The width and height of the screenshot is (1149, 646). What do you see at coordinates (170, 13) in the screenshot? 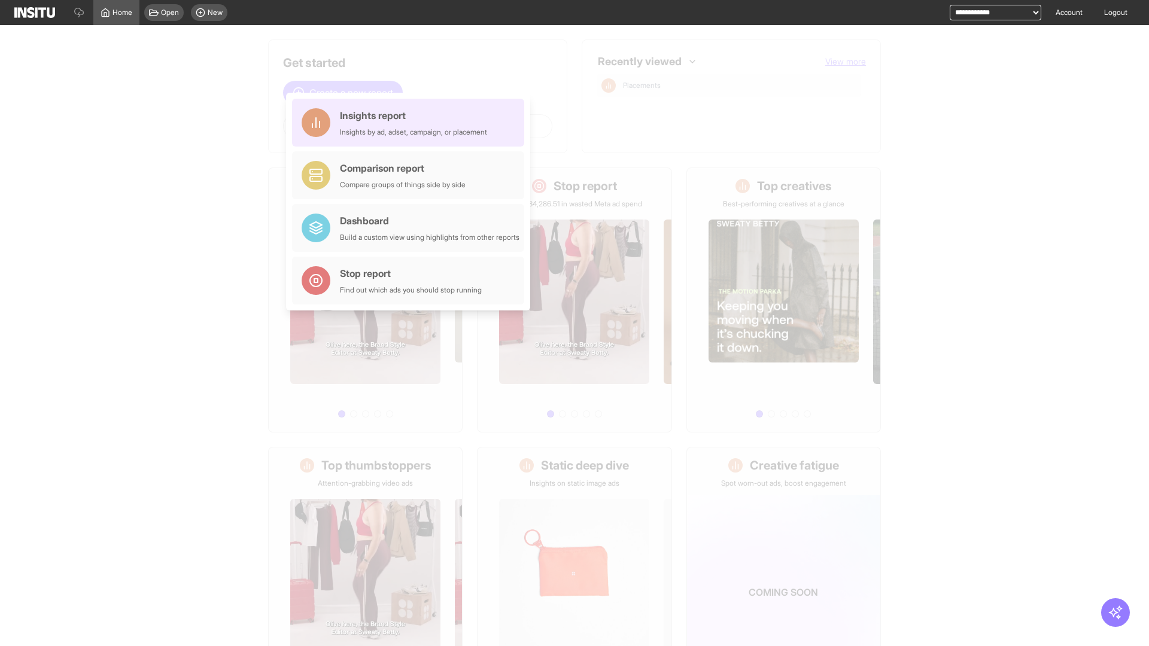
I see `span: Open` at bounding box center [170, 13].